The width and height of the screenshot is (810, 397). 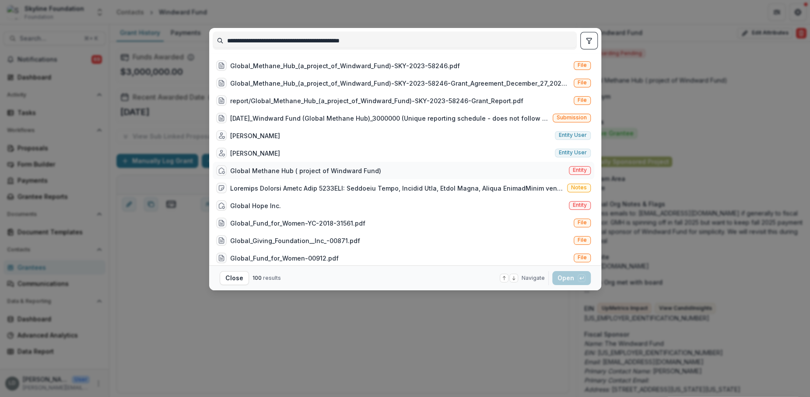 What do you see at coordinates (256, 206) in the screenshot?
I see `div: Global Hope Inc.` at bounding box center [256, 206].